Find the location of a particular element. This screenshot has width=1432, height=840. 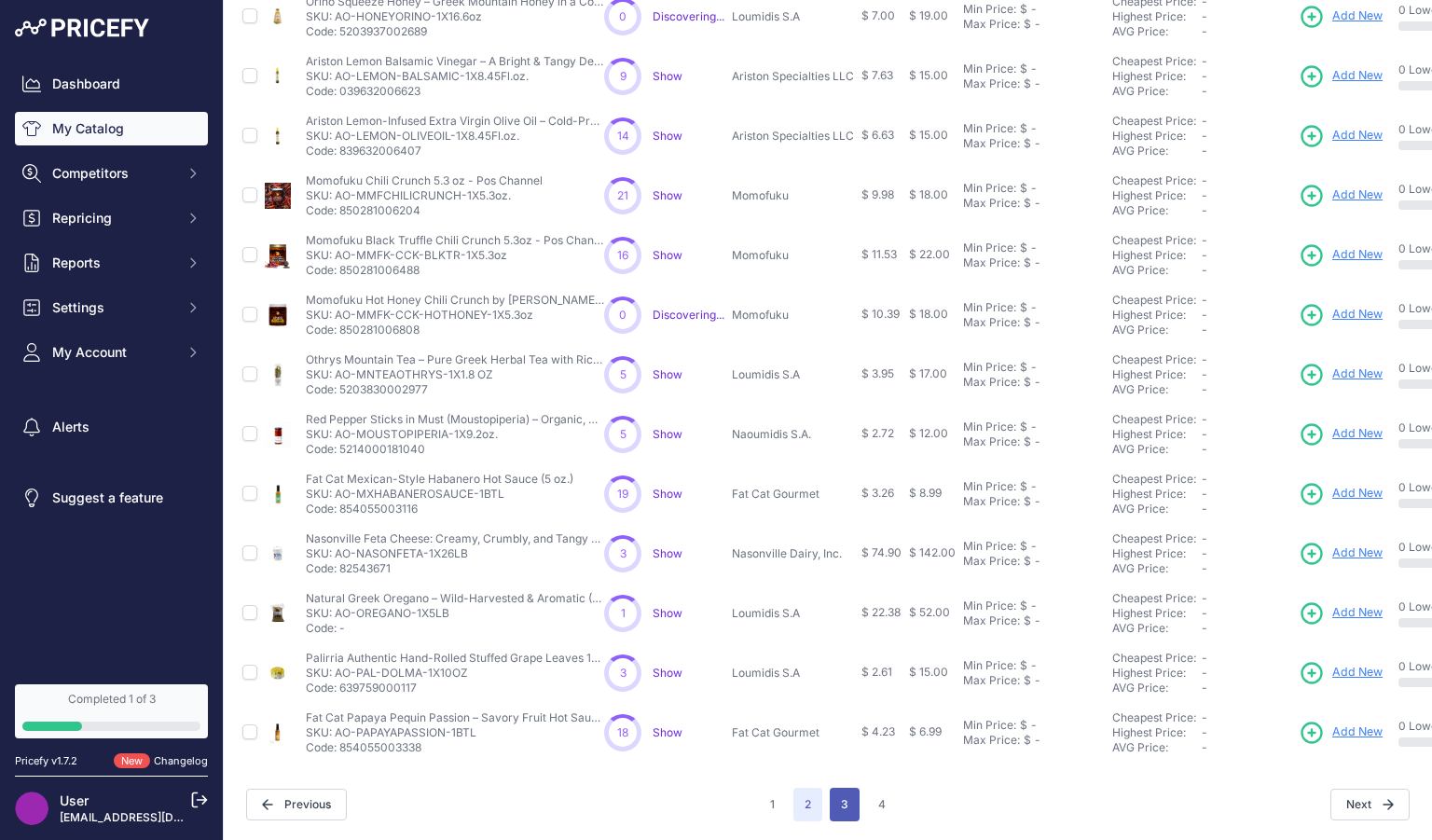

p: SKU: AO-MMFCHILICRUNCH-1X5.3oz. is located at coordinates (424, 196).